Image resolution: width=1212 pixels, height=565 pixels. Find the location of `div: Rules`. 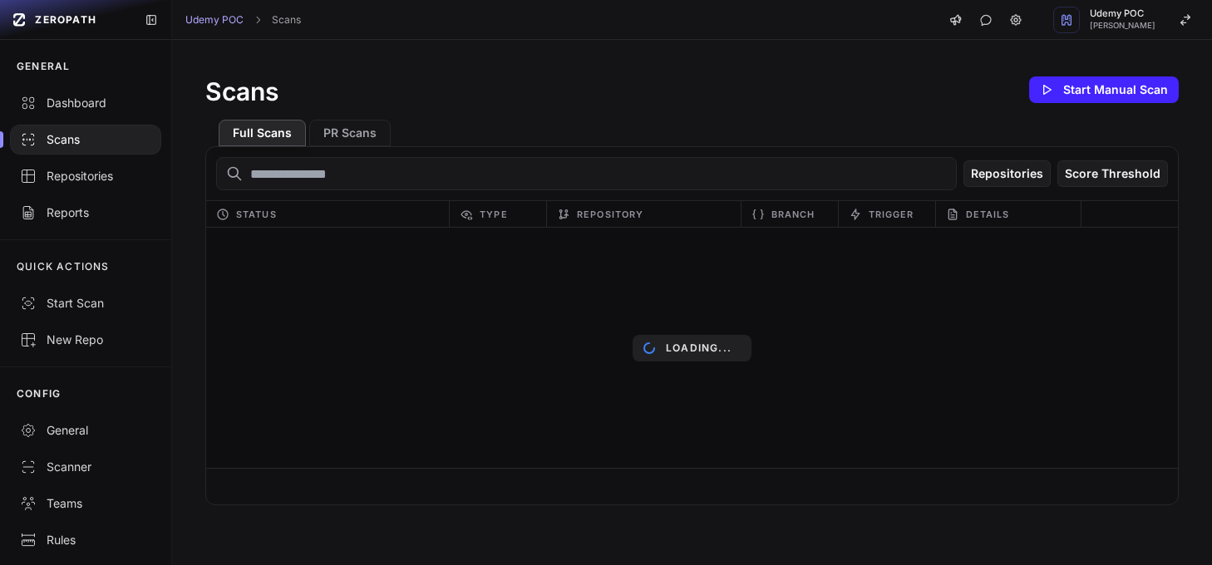

div: Rules is located at coordinates (86, 540).